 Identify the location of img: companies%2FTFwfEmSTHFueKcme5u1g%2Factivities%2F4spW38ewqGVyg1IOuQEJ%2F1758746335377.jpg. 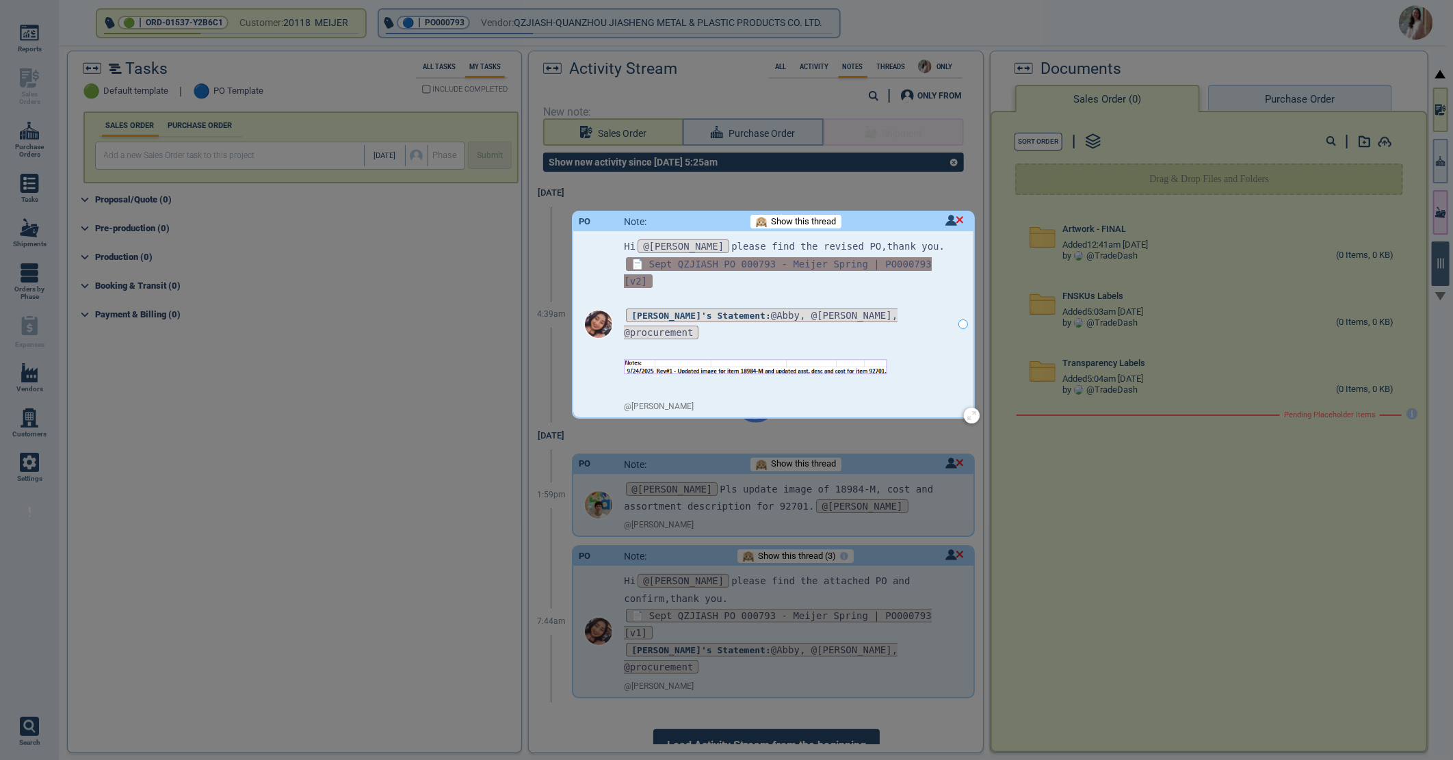
(755, 367).